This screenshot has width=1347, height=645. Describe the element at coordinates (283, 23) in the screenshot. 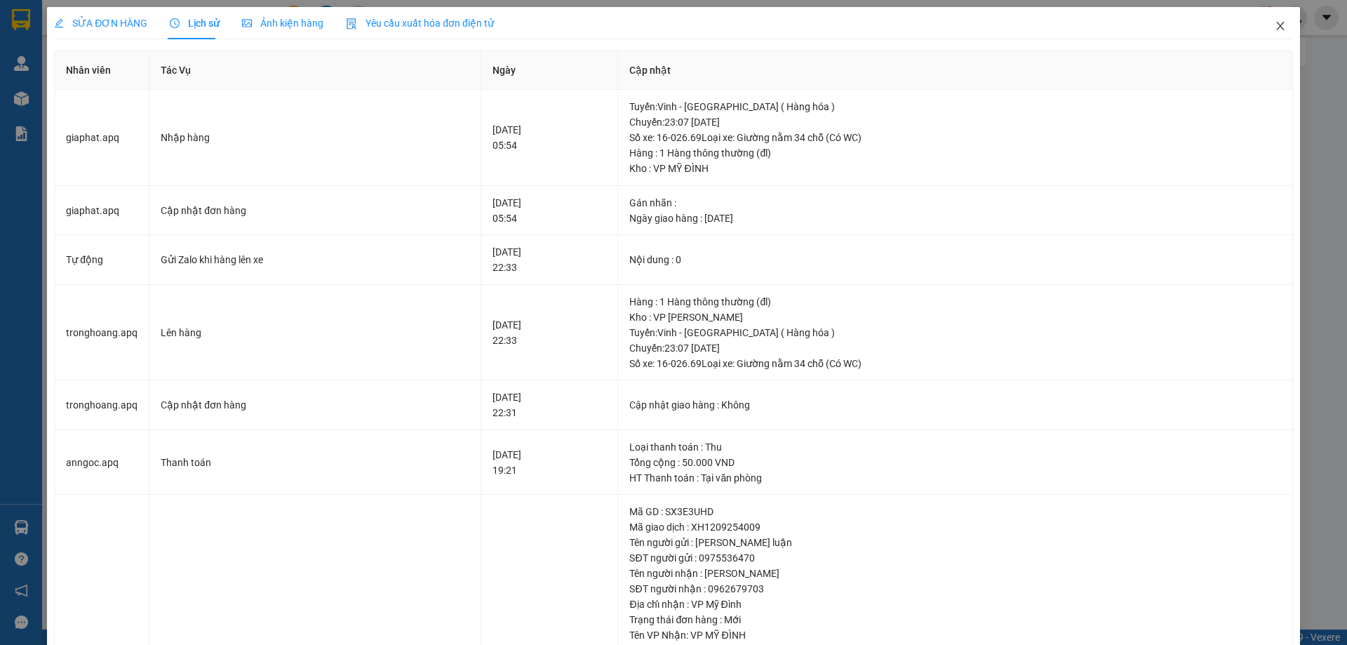

I see `span: Ảnh kiện hàng` at that location.